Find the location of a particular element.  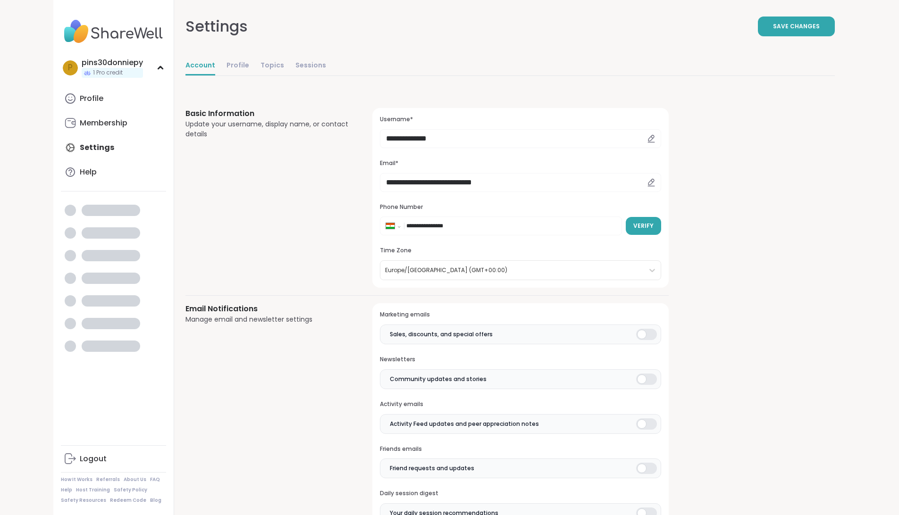

a: Membership is located at coordinates (113, 123).